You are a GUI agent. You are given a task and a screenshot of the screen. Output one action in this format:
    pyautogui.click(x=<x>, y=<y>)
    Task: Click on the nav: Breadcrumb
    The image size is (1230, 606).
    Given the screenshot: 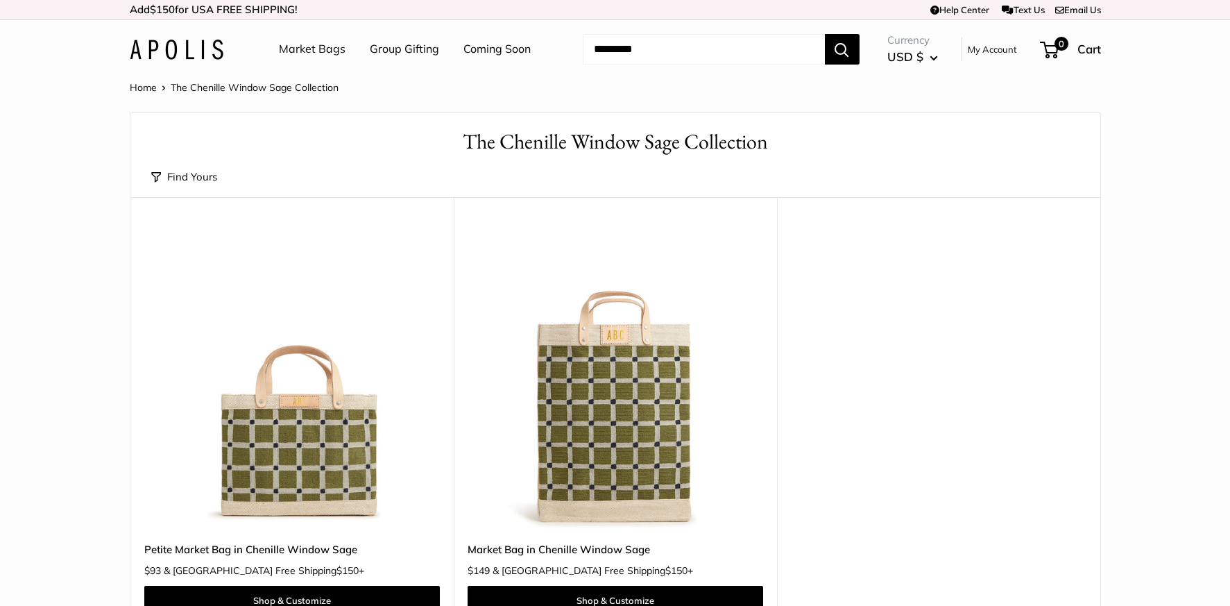 What is the action you would take?
    pyautogui.click(x=234, y=87)
    